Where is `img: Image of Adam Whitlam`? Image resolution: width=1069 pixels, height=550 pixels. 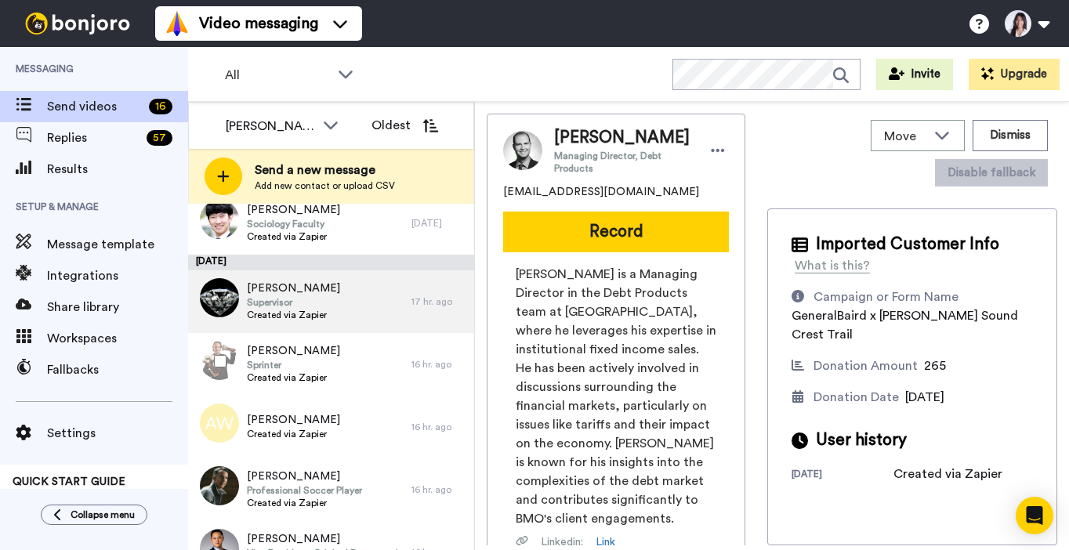
img: Image of Adam Whitlam is located at coordinates (523, 150).